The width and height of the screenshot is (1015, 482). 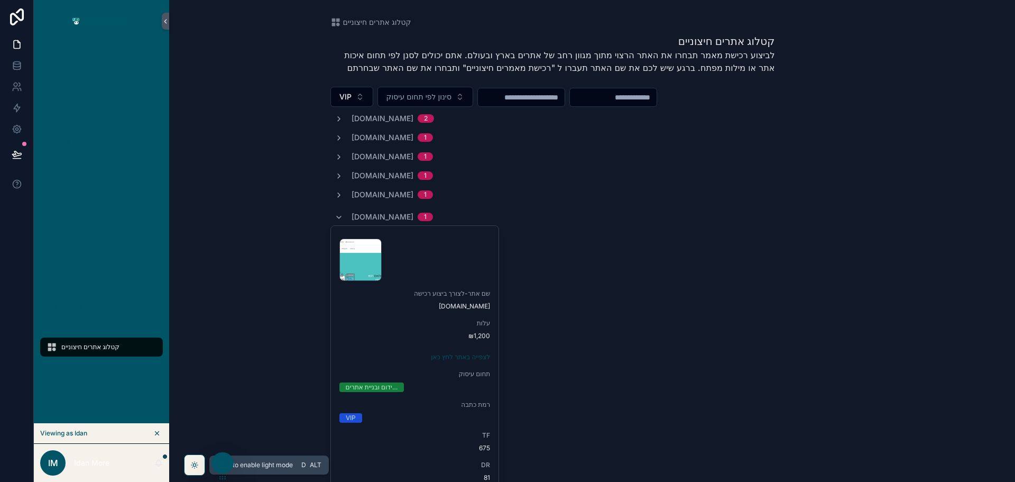 I want to click on span: סינון לפי תחום עיסוק, so click(x=419, y=97).